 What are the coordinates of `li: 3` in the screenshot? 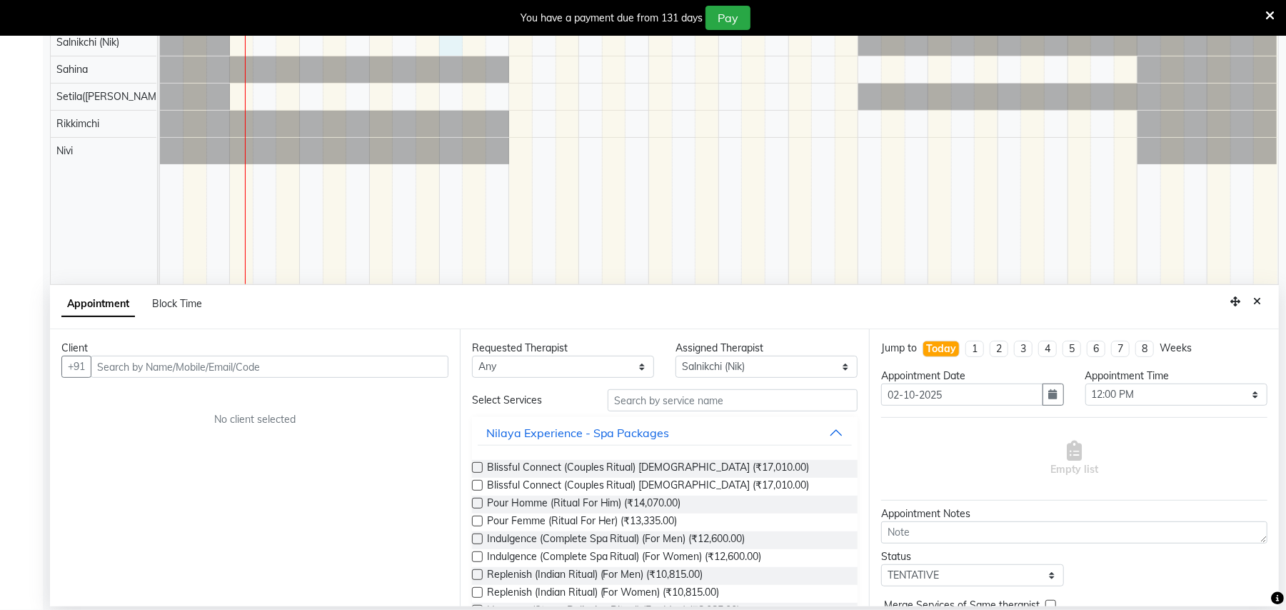 It's located at (1023, 348).